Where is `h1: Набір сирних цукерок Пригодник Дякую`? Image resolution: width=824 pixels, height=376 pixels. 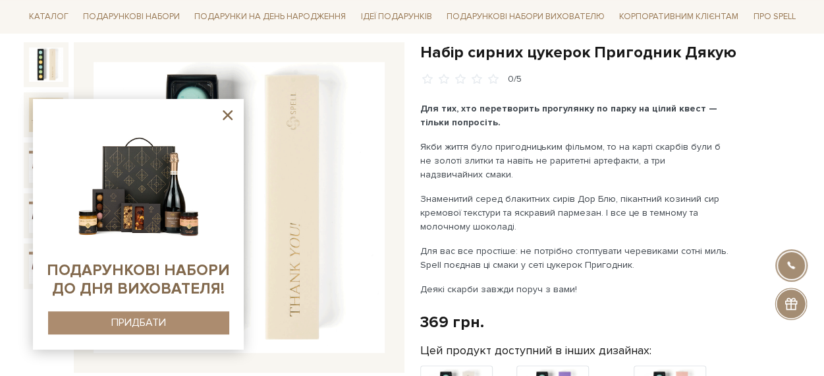
h1: Набір сирних цукерок Пригодник Дякую is located at coordinates (611, 52).